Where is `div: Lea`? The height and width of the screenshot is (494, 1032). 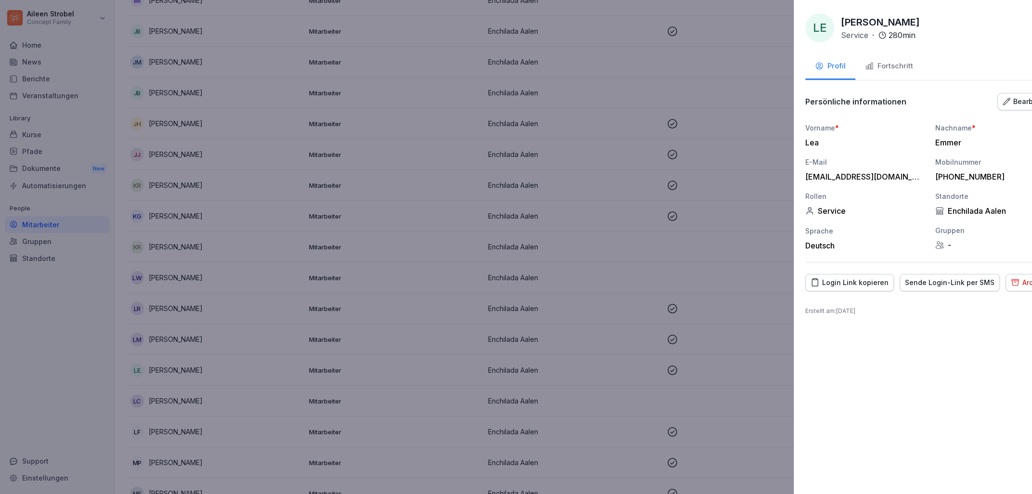 div: Lea is located at coordinates (863, 143).